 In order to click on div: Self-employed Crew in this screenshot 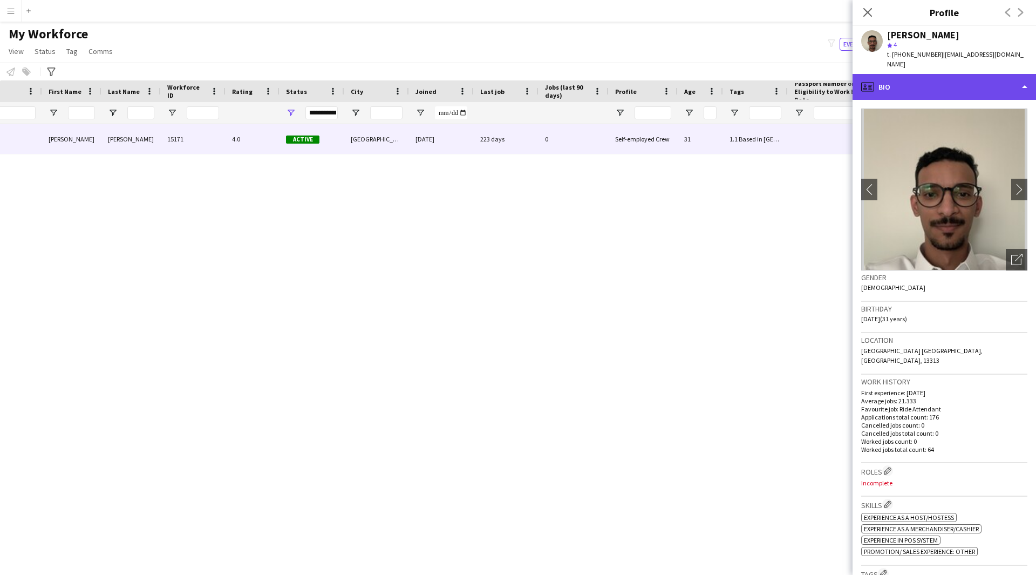, I will do `click(643, 139)`.